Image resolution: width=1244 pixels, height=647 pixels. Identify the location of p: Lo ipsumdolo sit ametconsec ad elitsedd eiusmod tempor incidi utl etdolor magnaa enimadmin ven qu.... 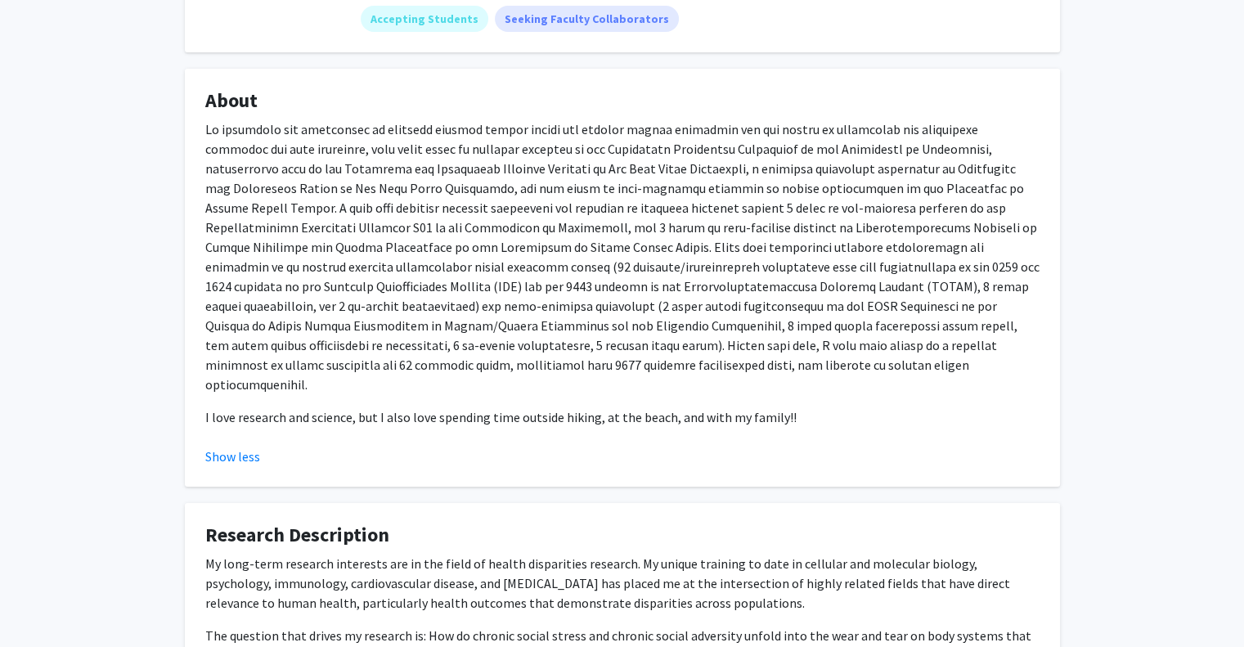
(622, 257).